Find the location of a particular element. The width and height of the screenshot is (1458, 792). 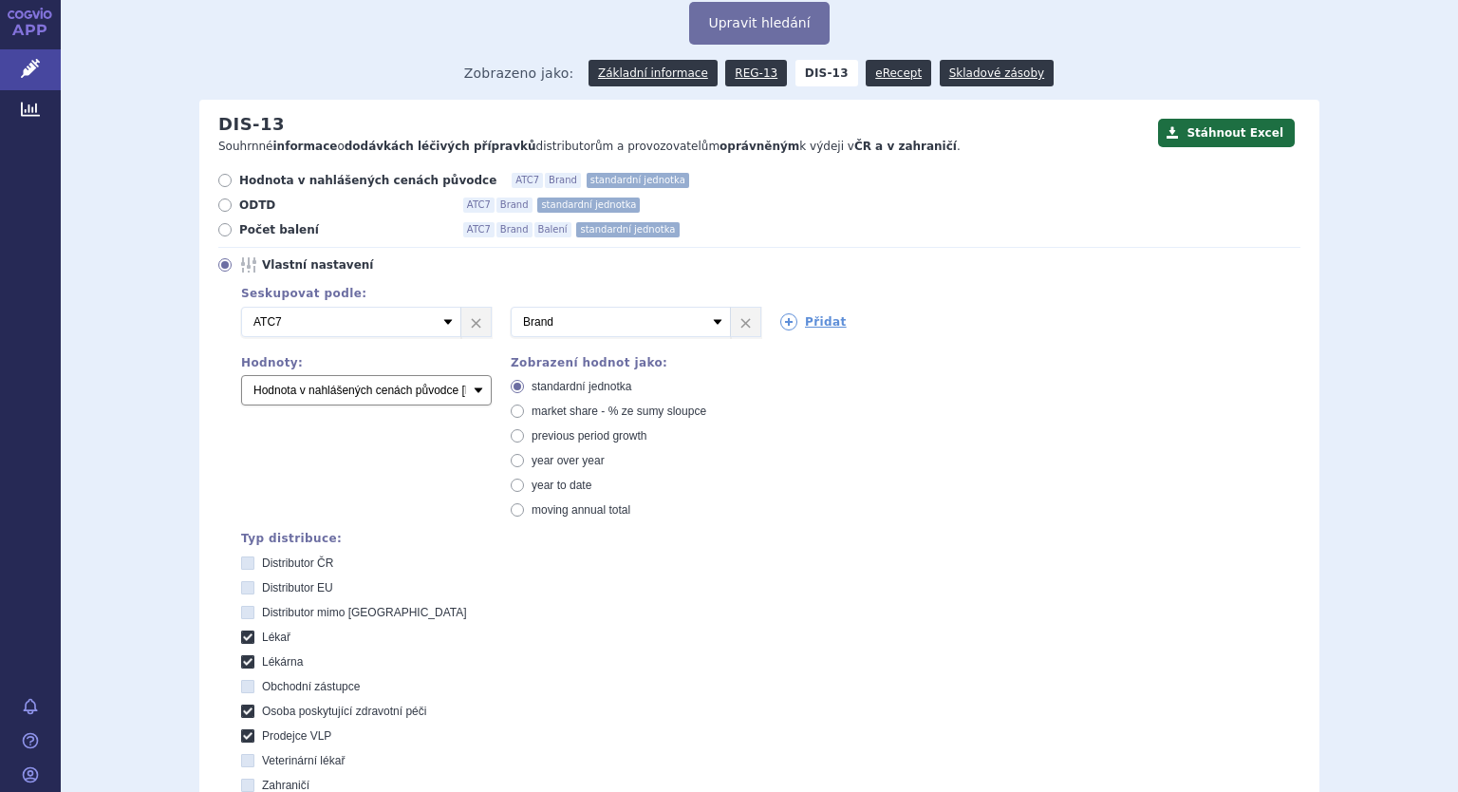

span: market share - % ze sumy sloupce is located at coordinates (619, 411).